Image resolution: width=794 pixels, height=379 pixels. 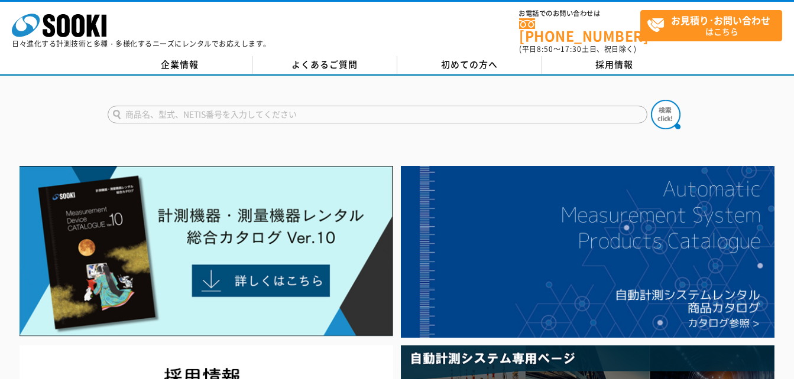 What do you see at coordinates (206, 252) in the screenshot?
I see `img: Catalog Ver10` at bounding box center [206, 252].